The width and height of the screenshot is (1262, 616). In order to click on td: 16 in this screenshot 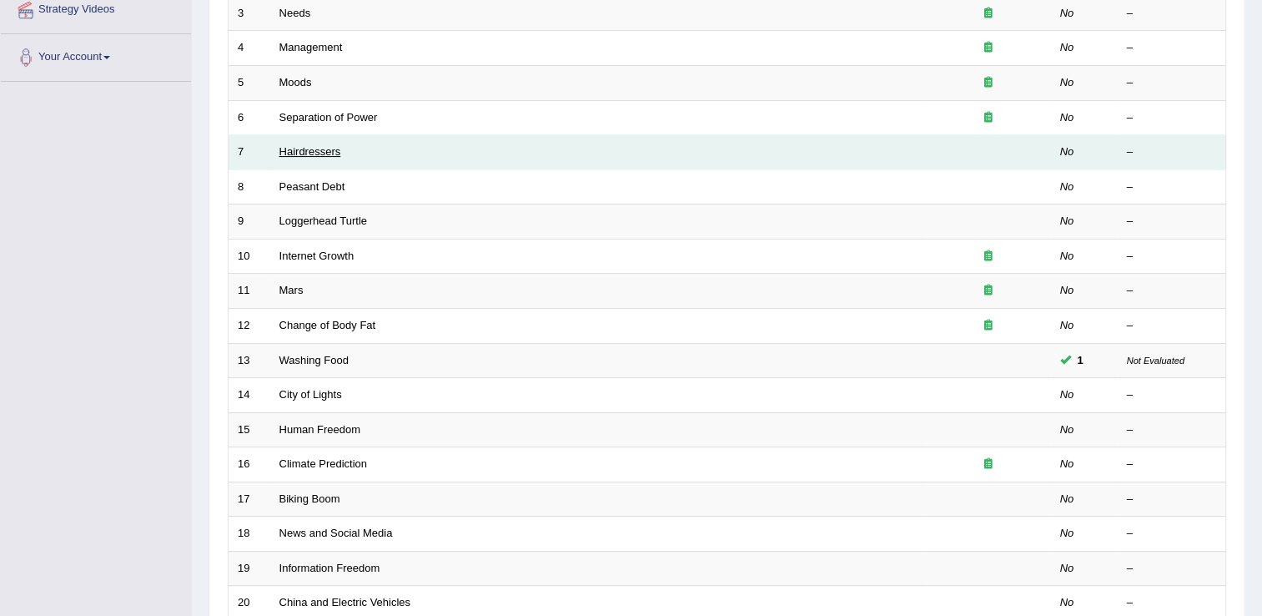, I will do `click(249, 465)`.